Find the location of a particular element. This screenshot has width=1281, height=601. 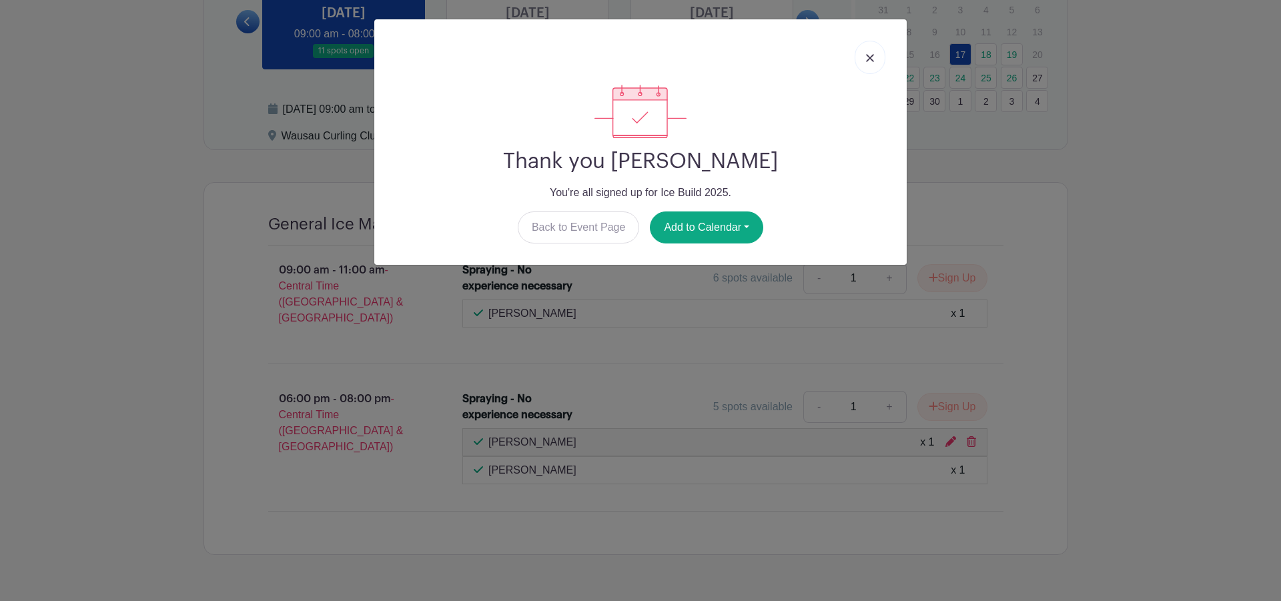

img: close_button-5f87c8562297e5c2d7936805f587ecaba9071eb48480494691a3f1689db116b3.svg is located at coordinates (870, 58).